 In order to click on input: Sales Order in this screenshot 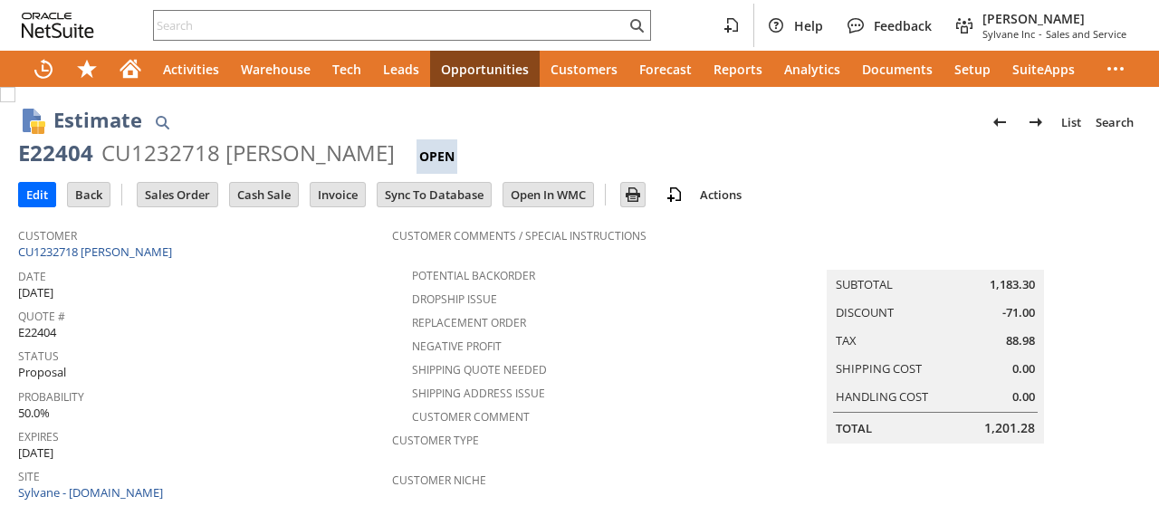, I will do `click(177, 195)`.